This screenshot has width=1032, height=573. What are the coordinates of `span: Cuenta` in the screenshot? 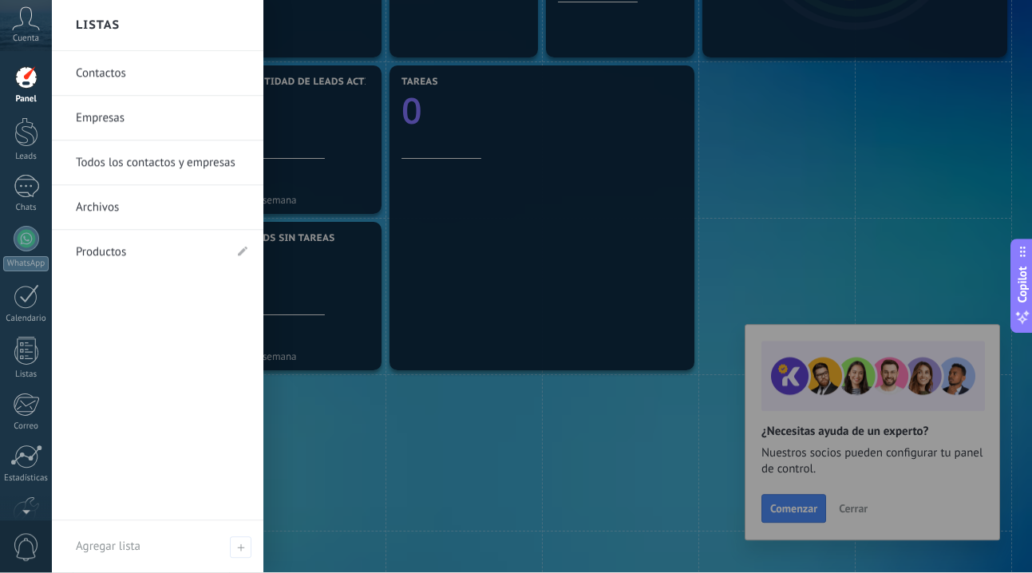 It's located at (26, 39).